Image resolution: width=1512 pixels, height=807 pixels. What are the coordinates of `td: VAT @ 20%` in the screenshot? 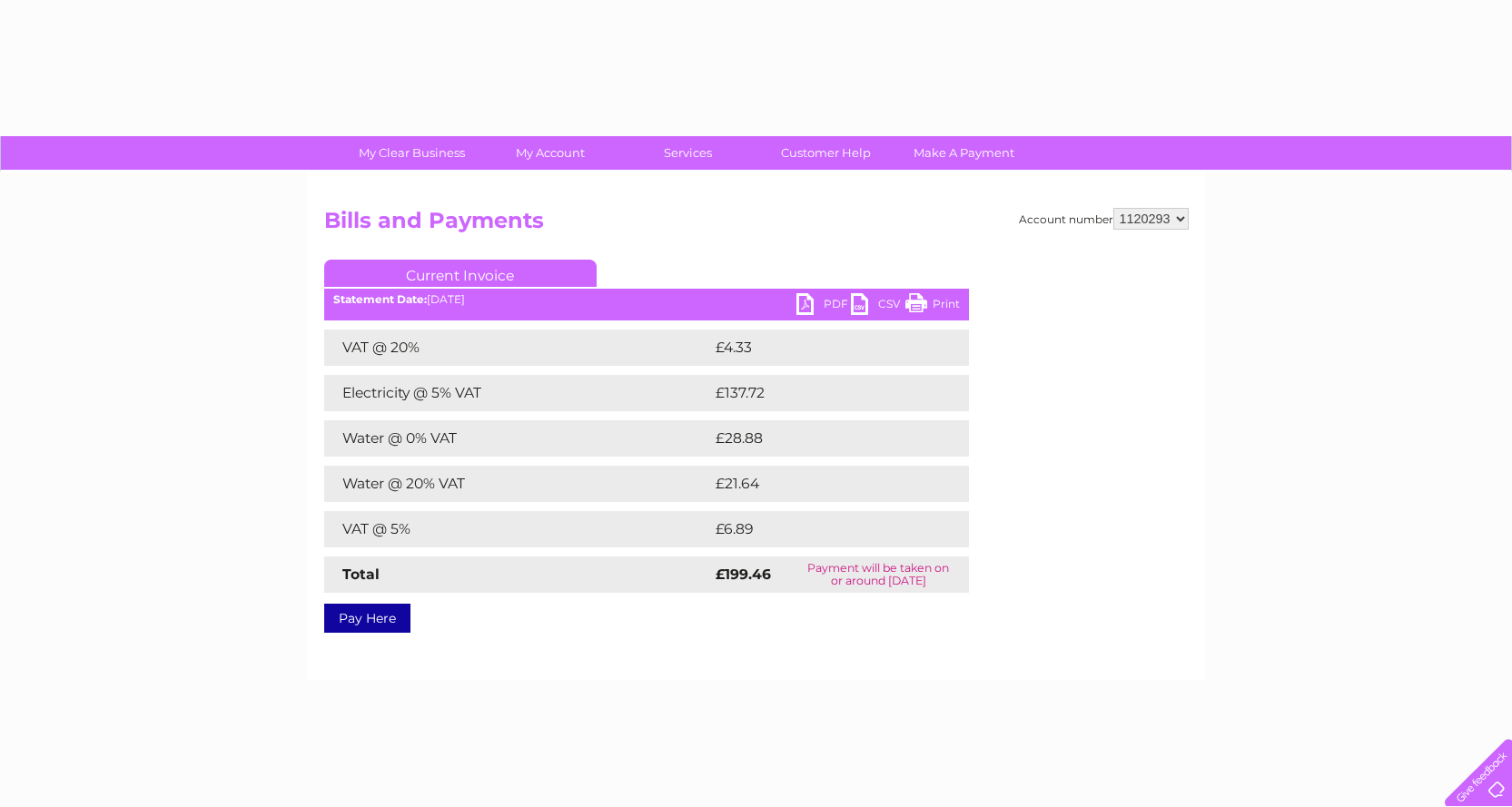 It's located at (518, 348).